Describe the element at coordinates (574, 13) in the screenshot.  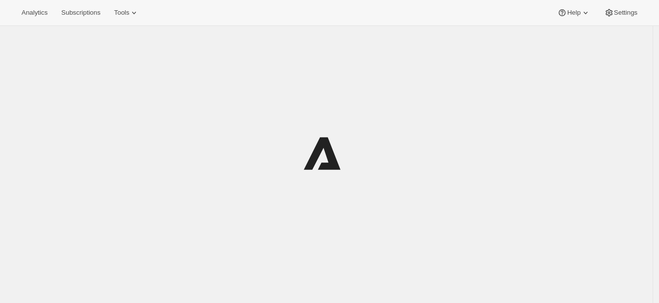
I see `button: Help` at that location.